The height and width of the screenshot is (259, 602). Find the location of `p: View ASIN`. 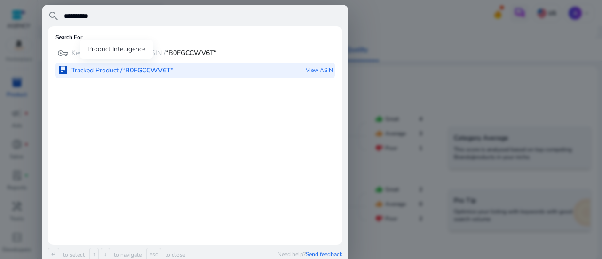

p: View ASIN is located at coordinates (320, 70).